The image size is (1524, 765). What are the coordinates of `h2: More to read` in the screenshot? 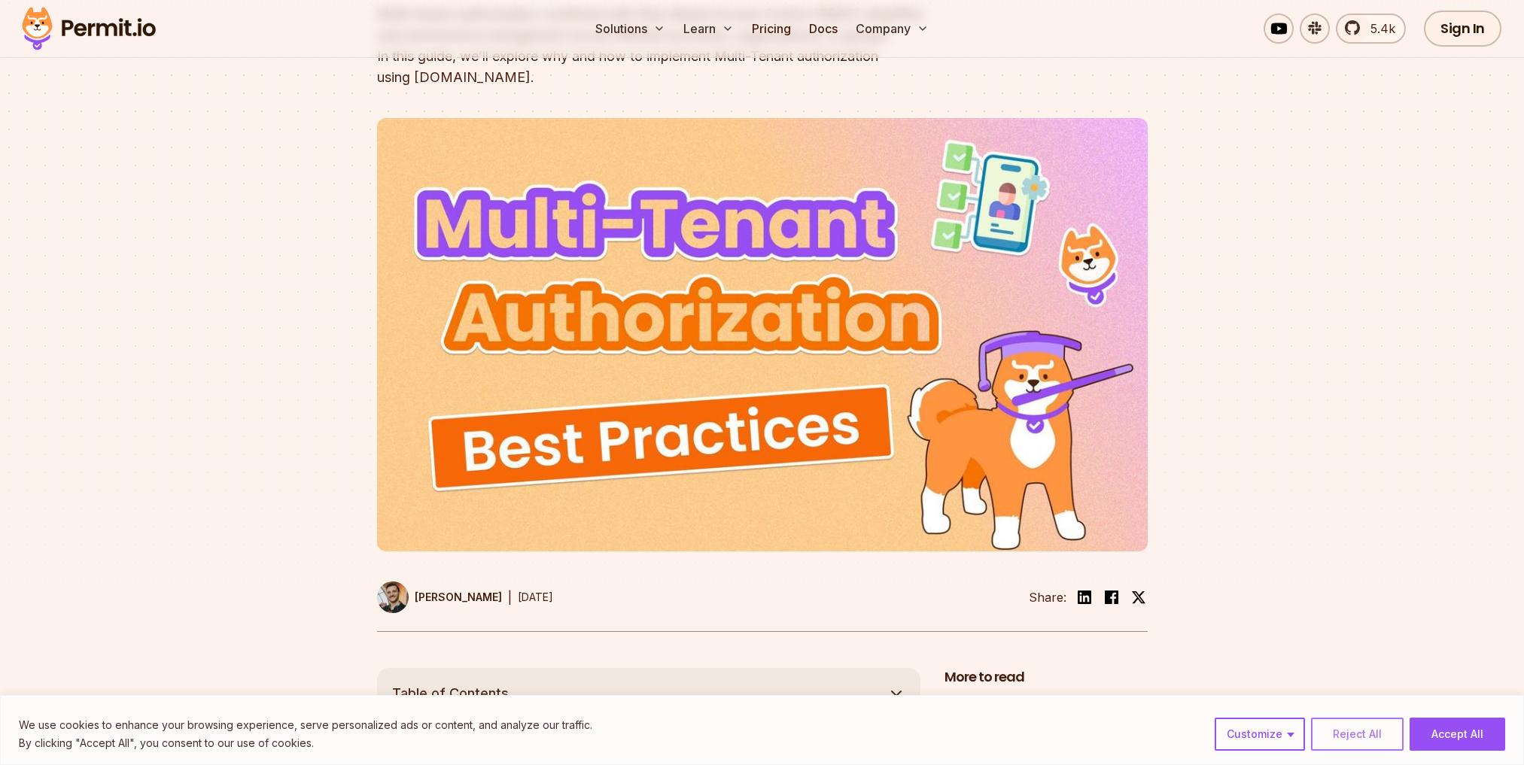 It's located at (1046, 677).